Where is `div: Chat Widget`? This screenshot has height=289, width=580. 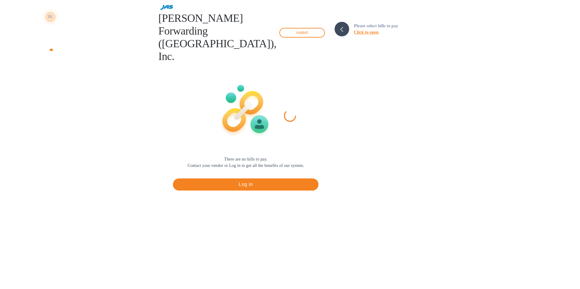 div: Chat Widget is located at coordinates (565, 275).